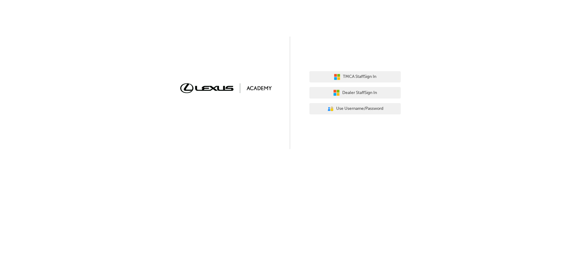 This screenshot has height=261, width=581. What do you see at coordinates (355, 109) in the screenshot?
I see `button: Use Username/Password` at bounding box center [355, 109].